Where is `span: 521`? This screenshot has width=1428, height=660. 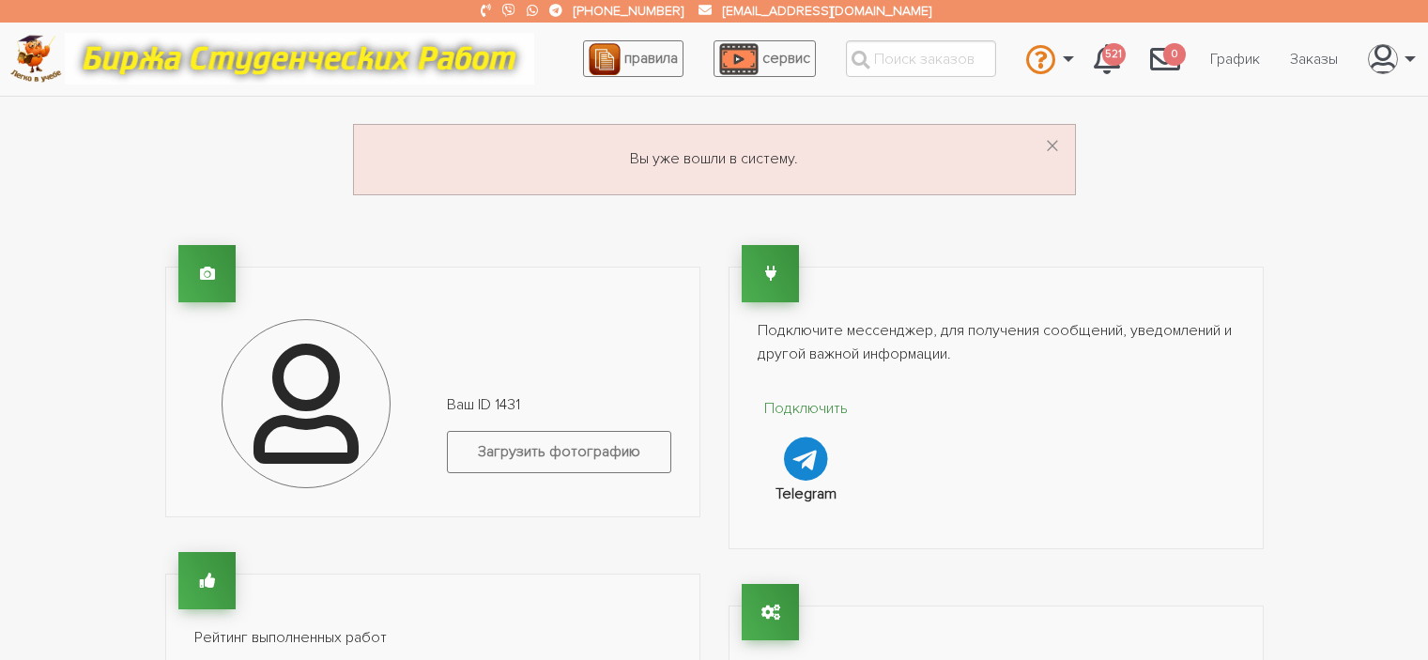
span: 521 is located at coordinates (1114, 54).